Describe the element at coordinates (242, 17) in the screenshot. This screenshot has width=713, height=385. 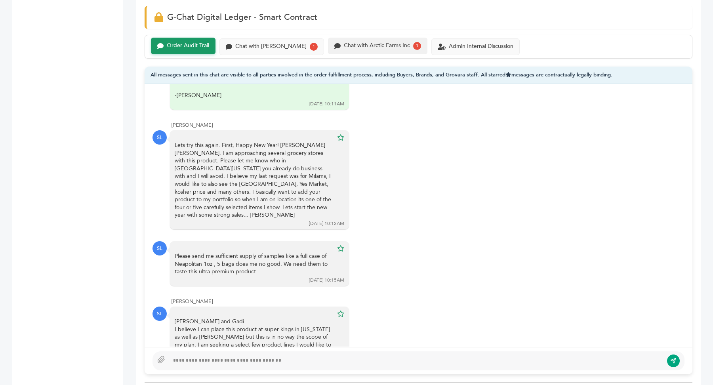
I see `span: G-Chat Digital Ledger - Smart Contract` at that location.